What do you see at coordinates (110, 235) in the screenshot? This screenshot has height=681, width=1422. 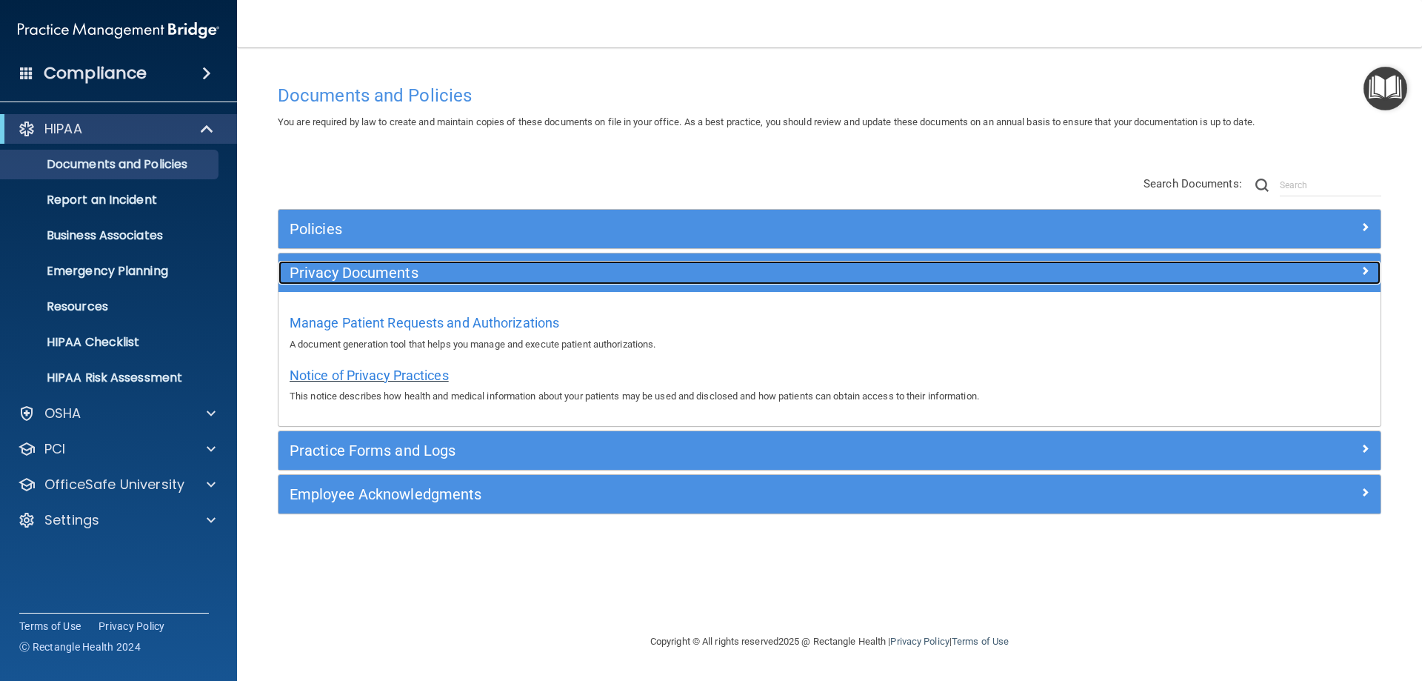 I see `p: Business Associates` at bounding box center [110, 235].